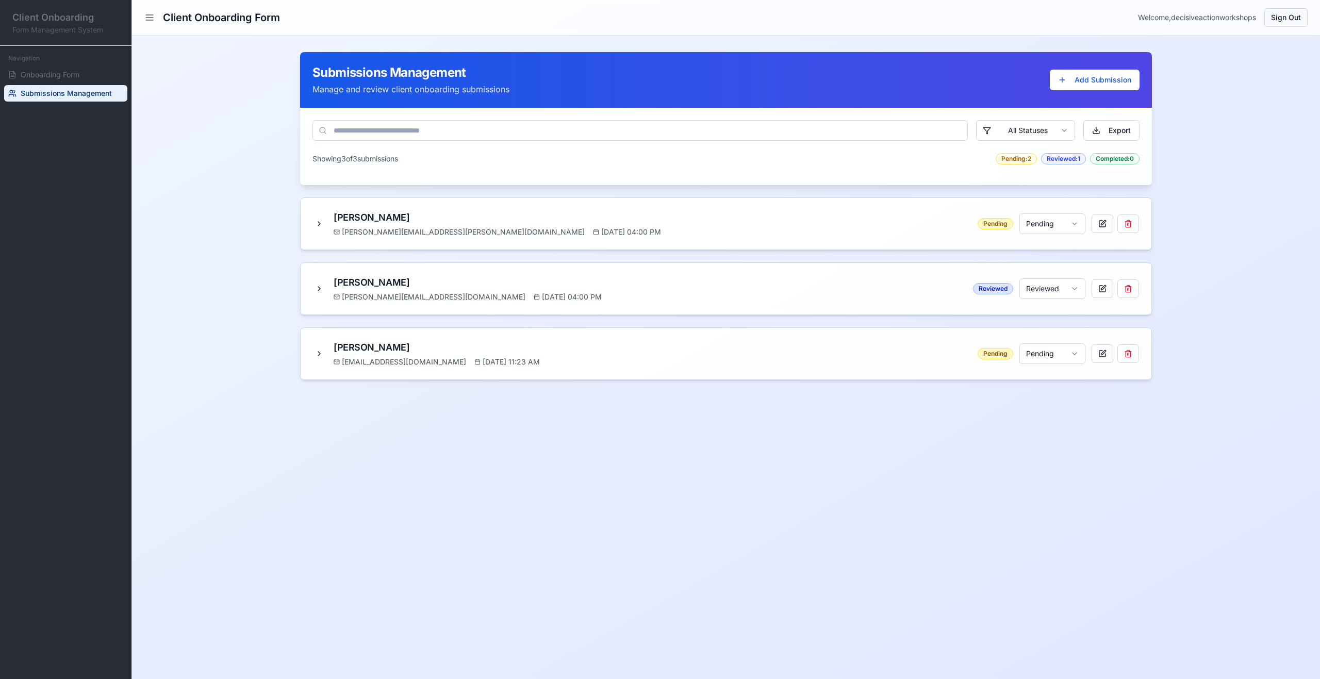 The image size is (1320, 679). I want to click on a: Submissions Management, so click(65, 93).